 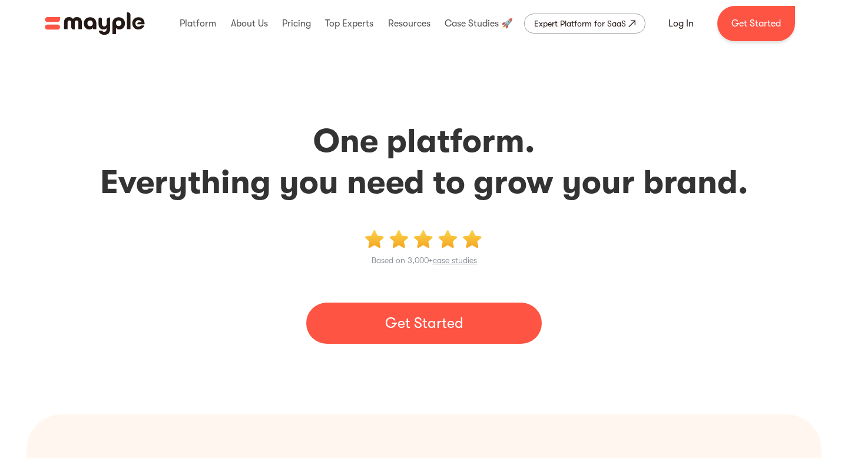 What do you see at coordinates (409, 24) in the screenshot?
I see `div: Resources` at bounding box center [409, 24].